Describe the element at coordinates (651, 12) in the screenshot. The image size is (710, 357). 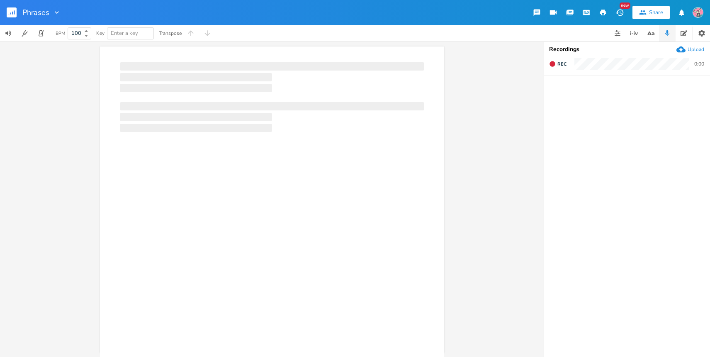
I see `button: Share` at that location.